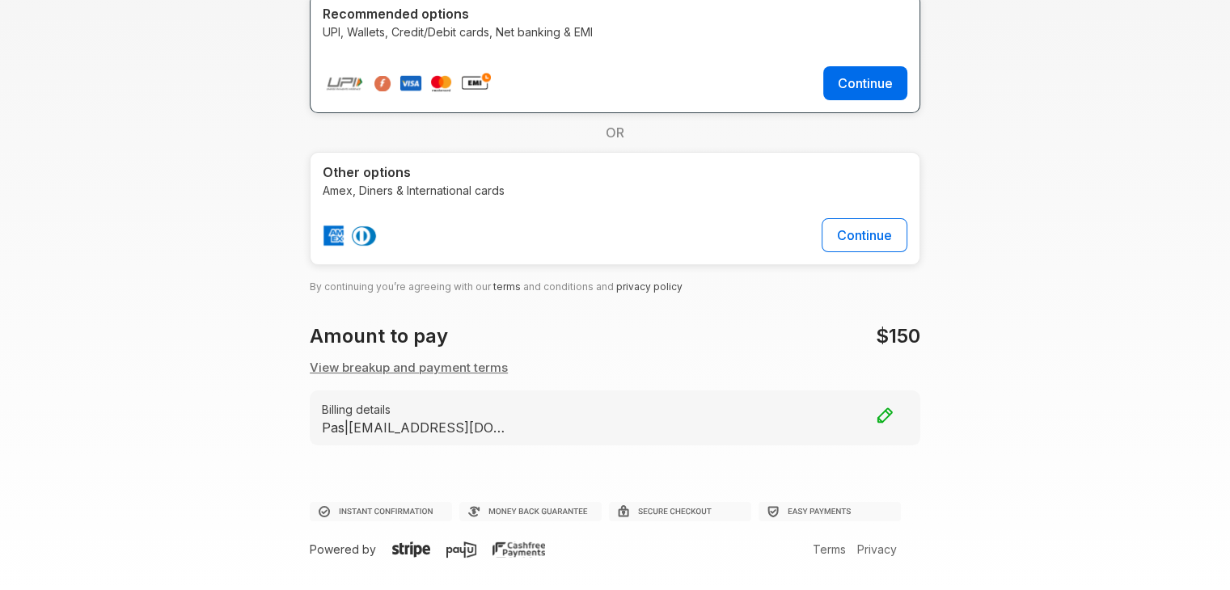 This screenshot has height=590, width=1230. Describe the element at coordinates (615, 32) in the screenshot. I see `p: UPI, Wallets, Credit/Debit cards, Net banking & EMI` at that location.